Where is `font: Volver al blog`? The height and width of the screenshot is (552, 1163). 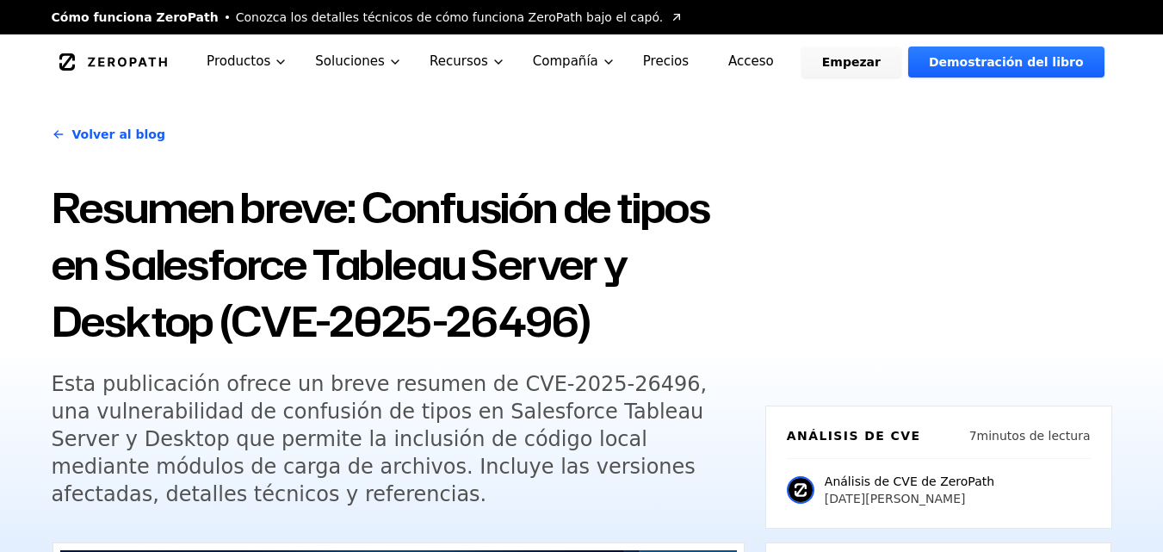
font: Volver al blog is located at coordinates (119, 134).